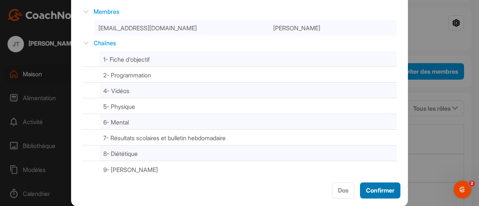 This screenshot has width=479, height=206. I want to click on font: Dos, so click(343, 191).